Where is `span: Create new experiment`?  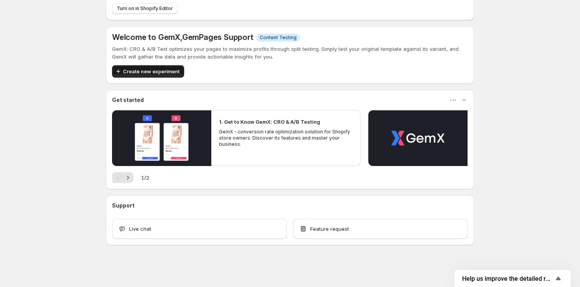 span: Create new experiment is located at coordinates (151, 71).